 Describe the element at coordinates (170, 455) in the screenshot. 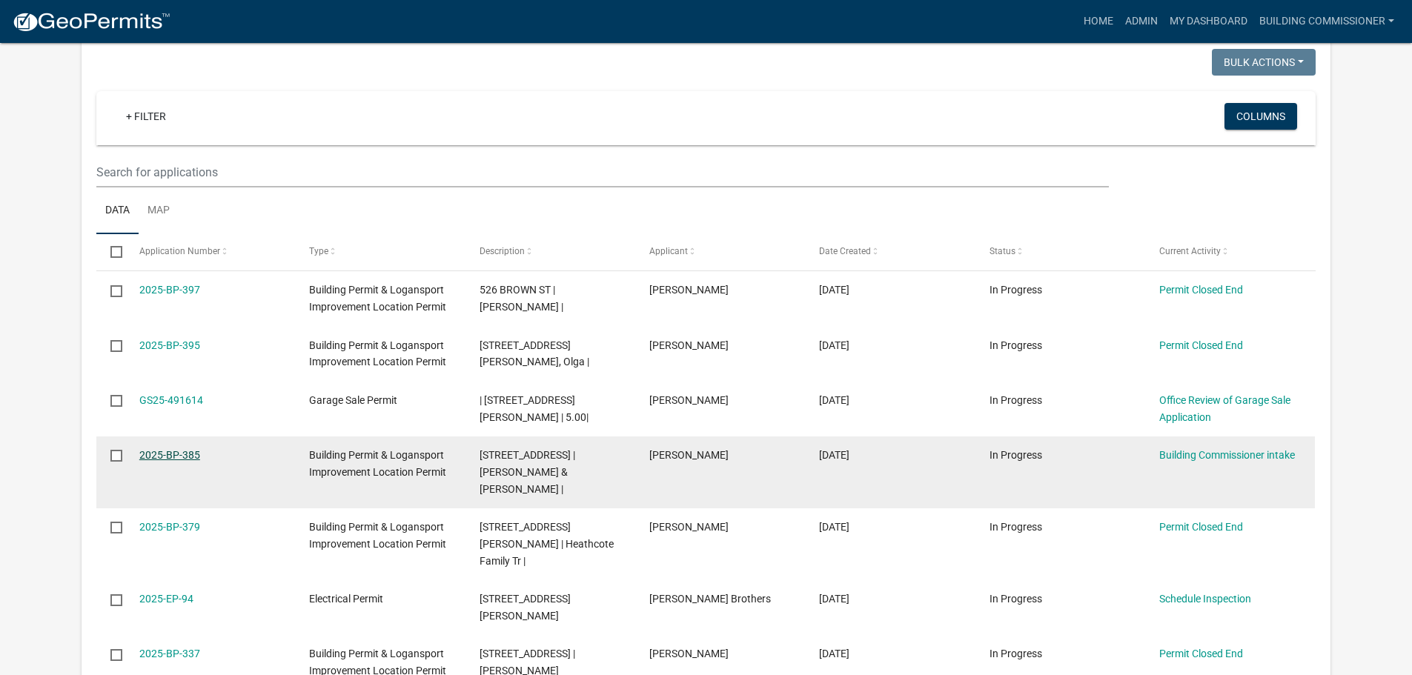

I see `a: 2025-BP-385` at that location.